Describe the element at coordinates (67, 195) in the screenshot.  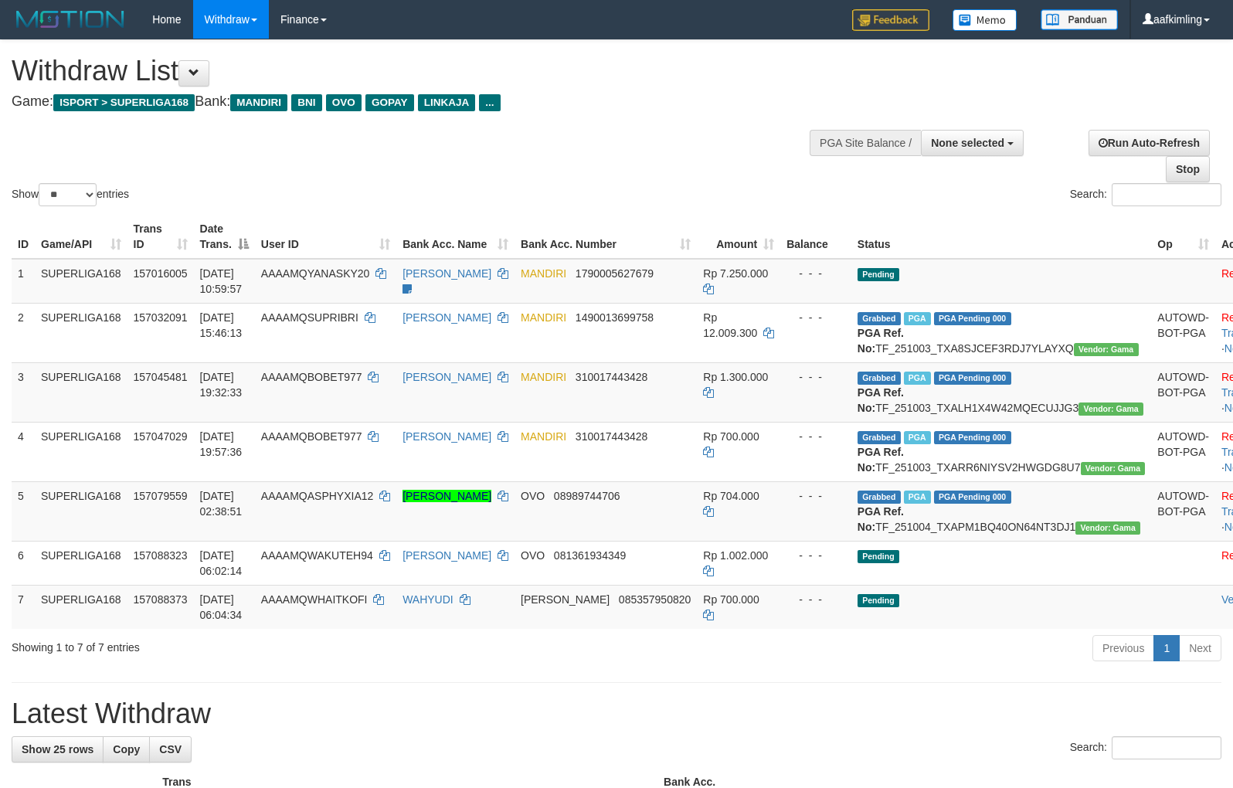
I see `select: Showentries` at that location.